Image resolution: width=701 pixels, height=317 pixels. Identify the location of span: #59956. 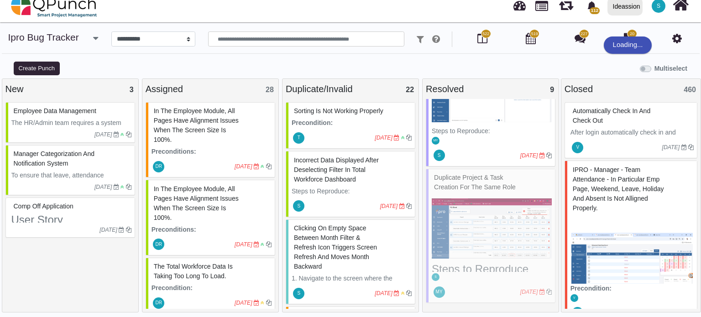
(619, 189).